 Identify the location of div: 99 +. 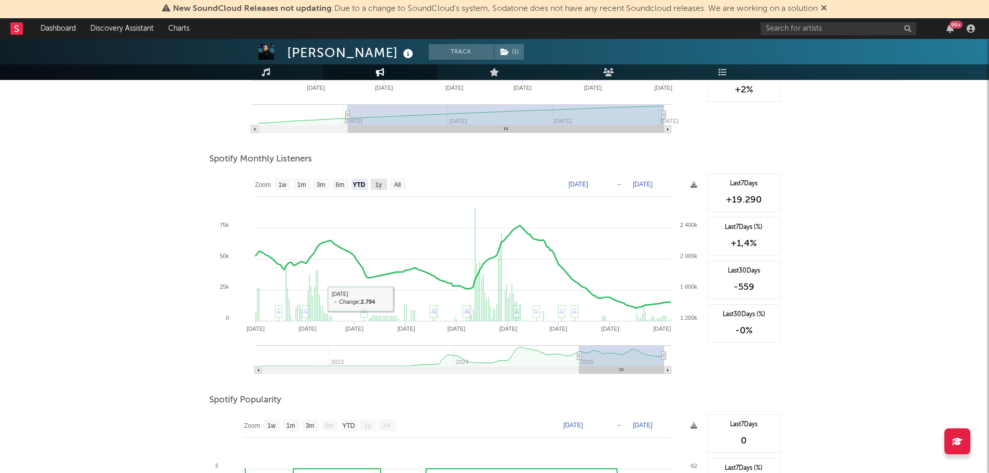
(956, 24).